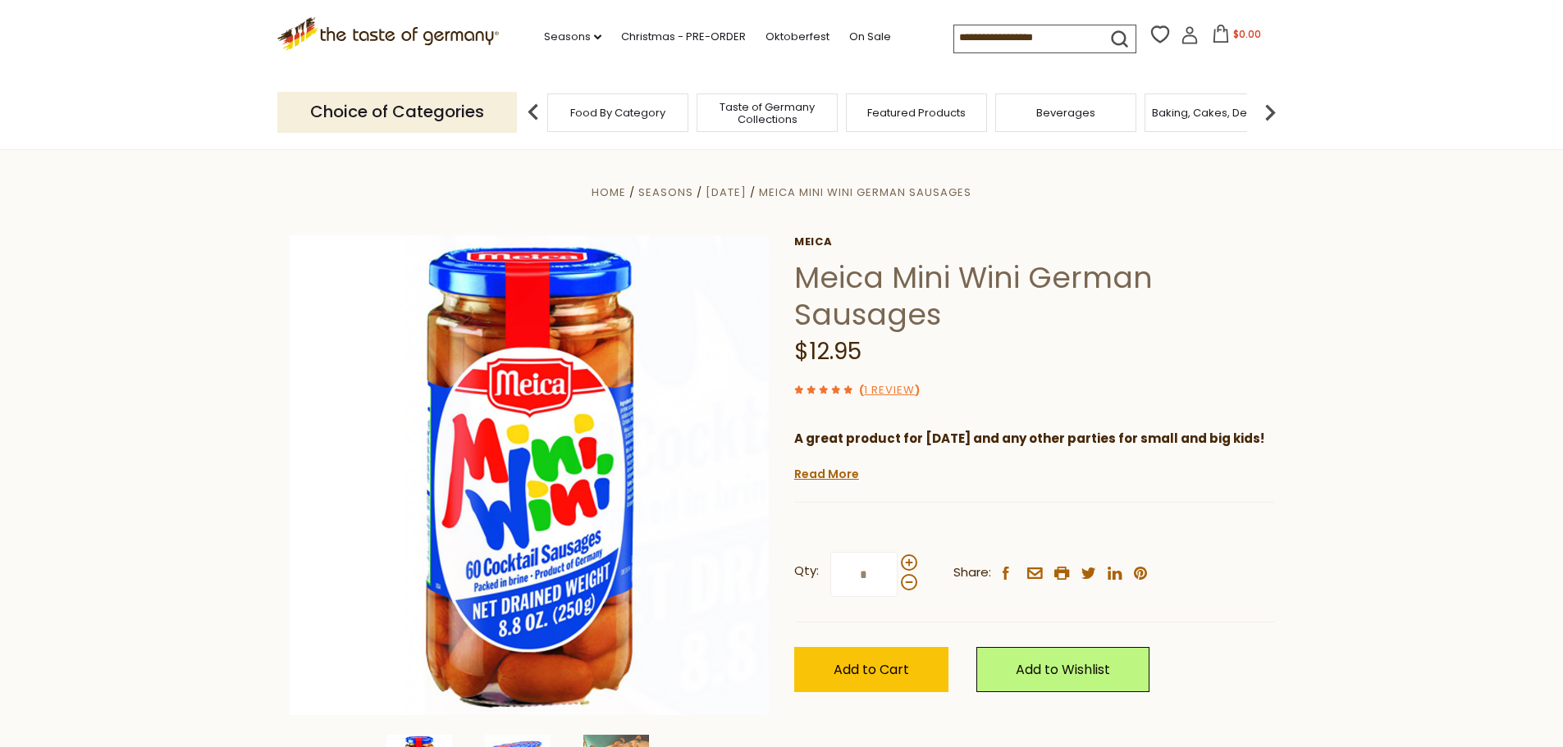 Image resolution: width=1563 pixels, height=747 pixels. Describe the element at coordinates (916, 112) in the screenshot. I see `a: Featured Products` at that location.